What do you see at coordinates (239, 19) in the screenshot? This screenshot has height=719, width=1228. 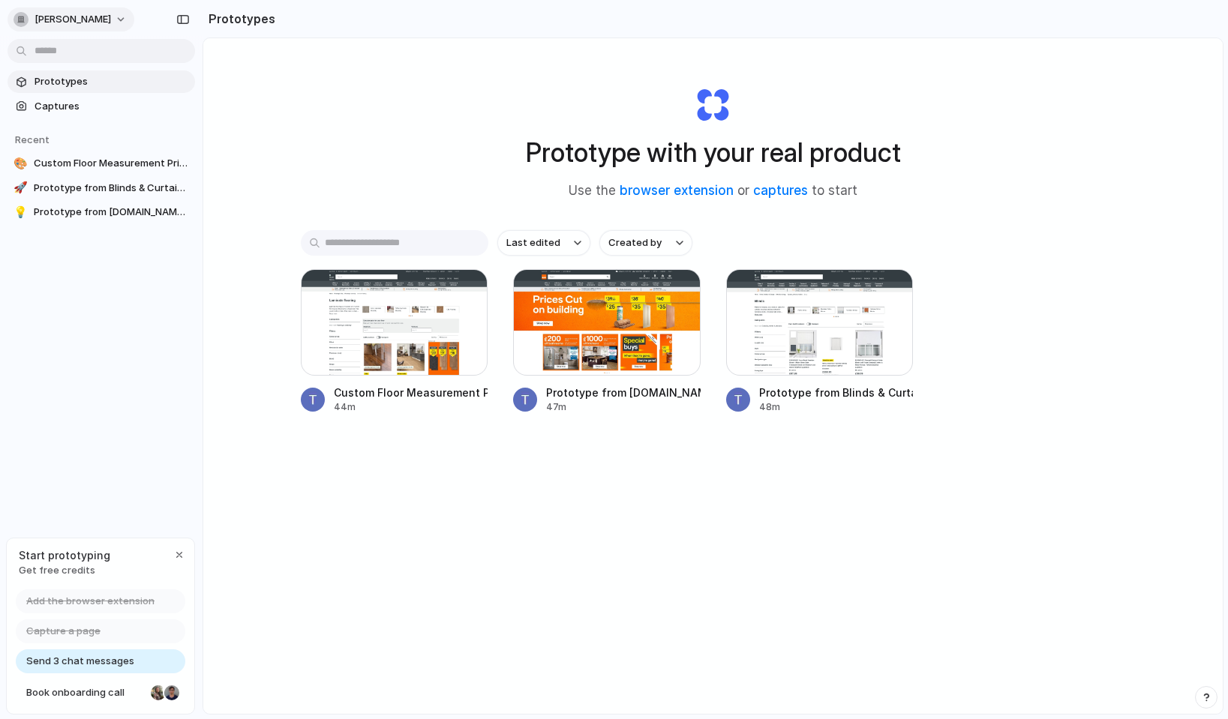 I see `h2: Prototypes` at bounding box center [239, 19].